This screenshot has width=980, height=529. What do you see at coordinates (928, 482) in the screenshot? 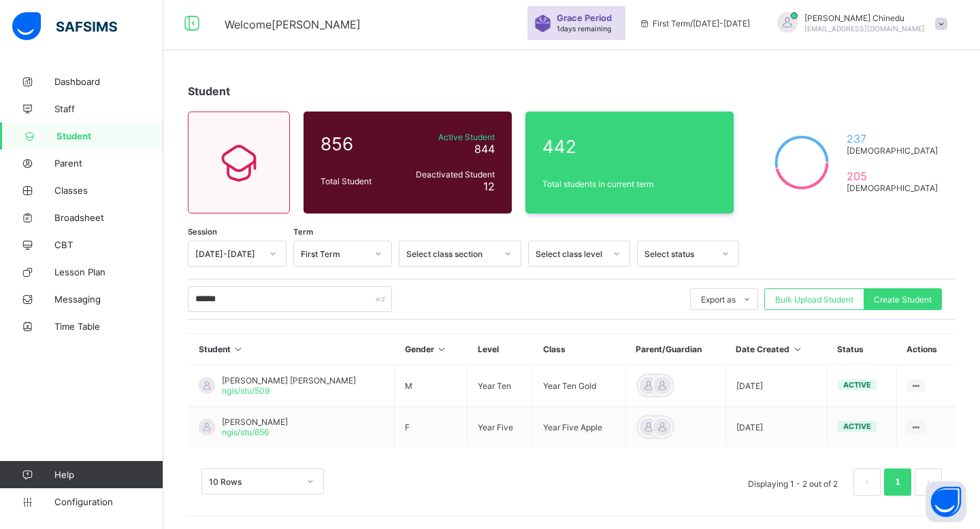
I see `li: 下一页` at bounding box center [928, 482].